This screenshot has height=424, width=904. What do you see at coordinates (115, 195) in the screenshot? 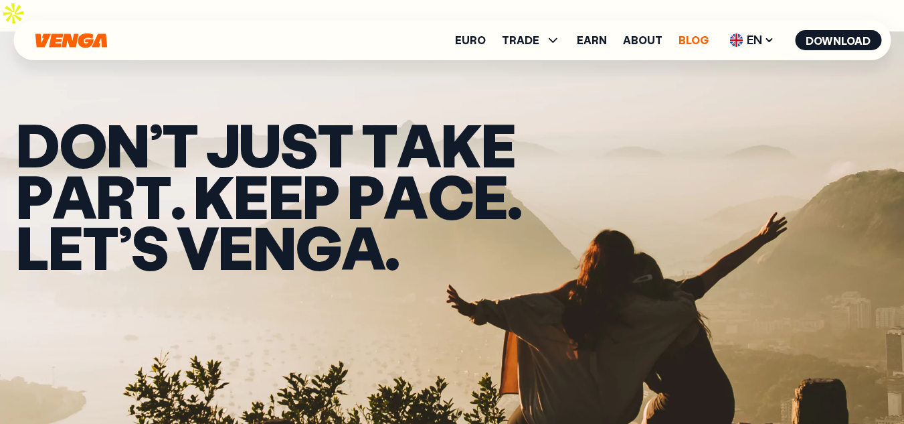
I see `span: r` at bounding box center [115, 195].